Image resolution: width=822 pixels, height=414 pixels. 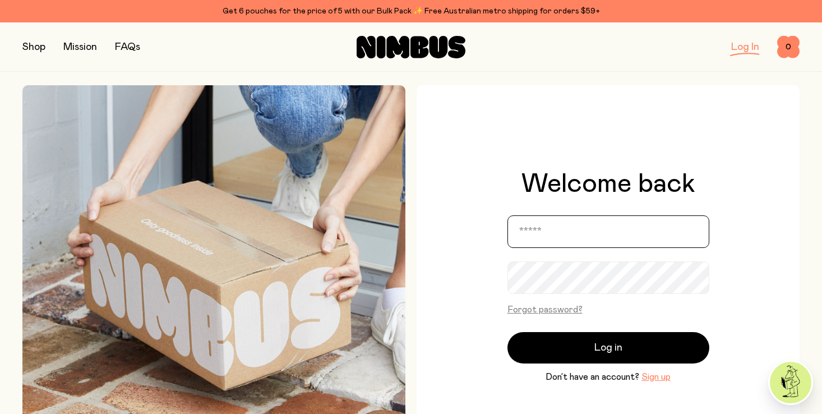 What do you see at coordinates (608, 184) in the screenshot?
I see `h1: Welcome back` at bounding box center [608, 184].